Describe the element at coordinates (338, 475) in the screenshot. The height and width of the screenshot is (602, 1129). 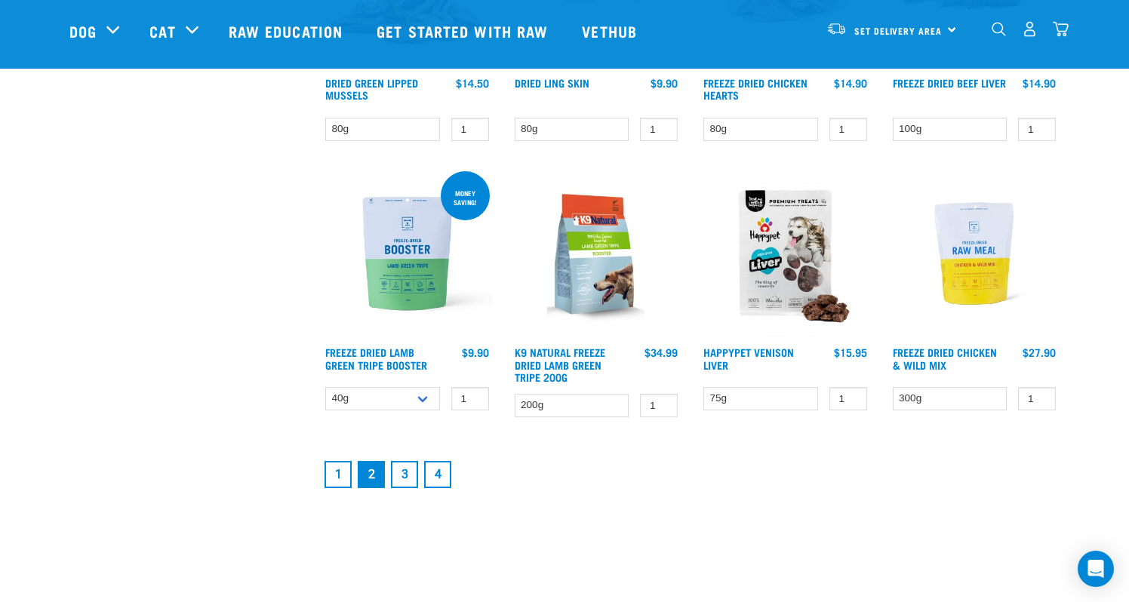
I see `a: Goto page 1` at that location.